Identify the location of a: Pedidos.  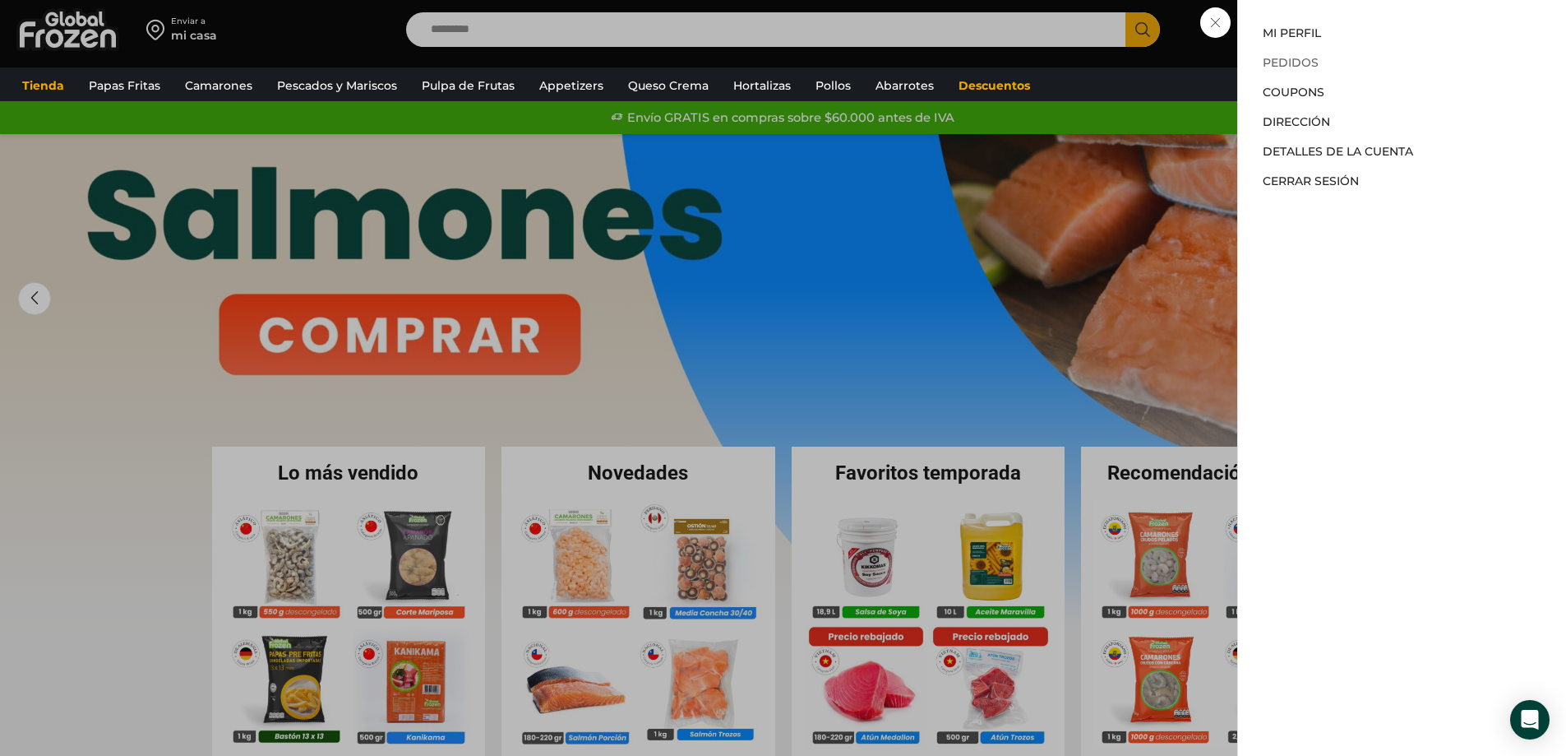
(1291, 62).